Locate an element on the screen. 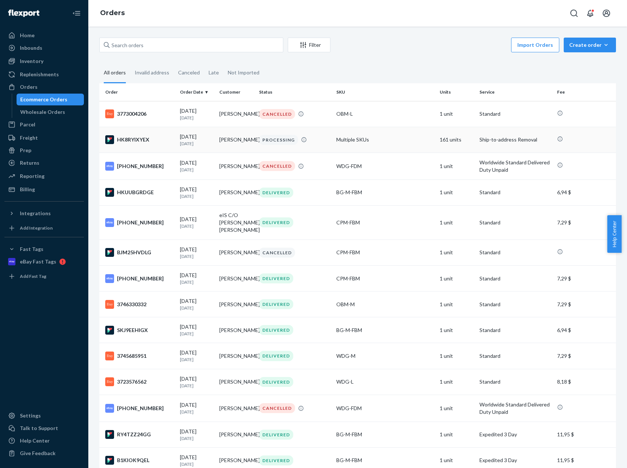 Image resolution: width=627 pixels, height=468 pixels. td: 161 units is located at coordinates (457, 140).